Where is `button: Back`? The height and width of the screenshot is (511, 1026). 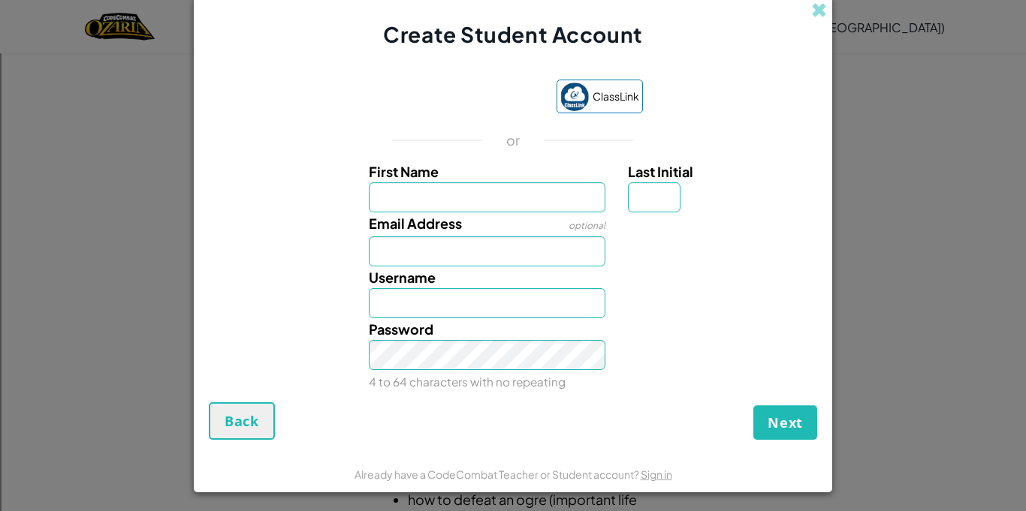
button: Back is located at coordinates (242, 421).